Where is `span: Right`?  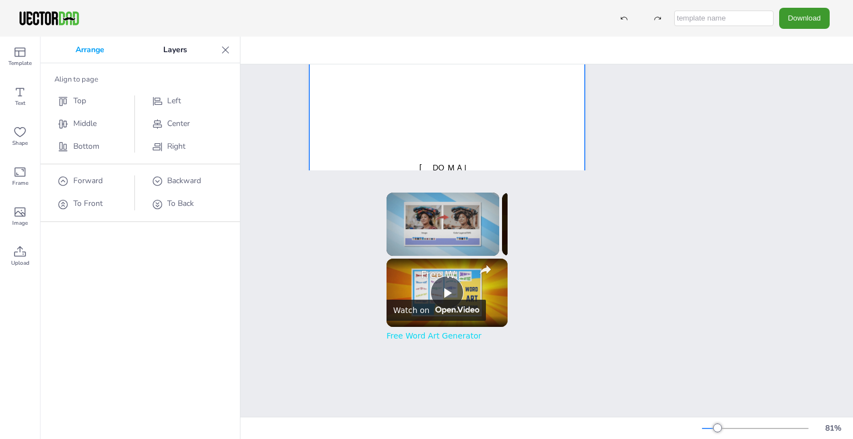 span: Right is located at coordinates (176, 146).